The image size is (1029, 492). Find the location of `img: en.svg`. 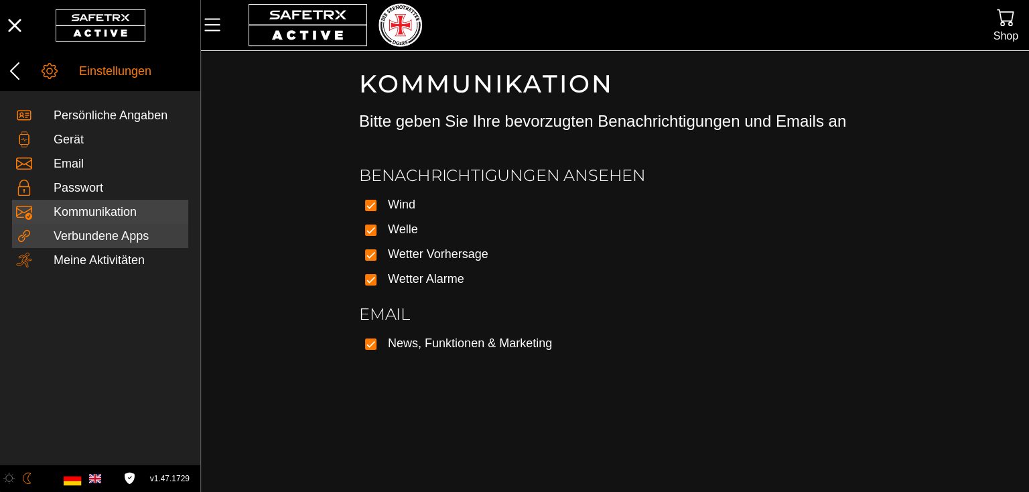

img: en.svg is located at coordinates (95, 478).